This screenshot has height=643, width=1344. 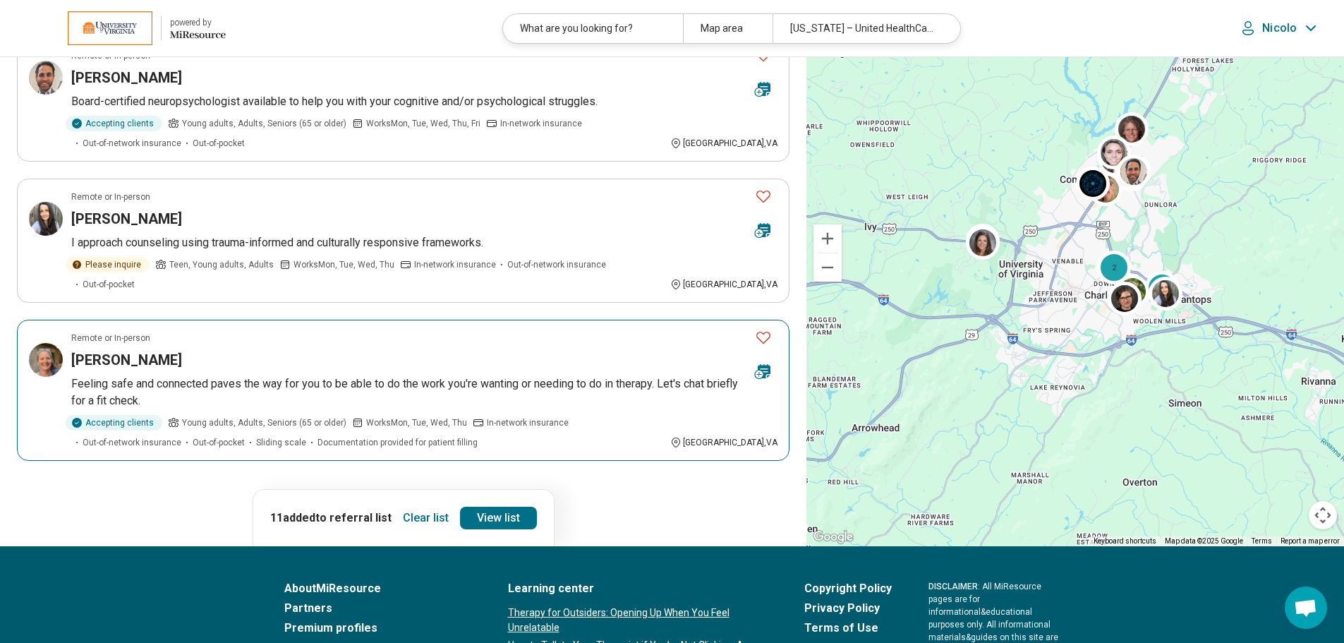 What do you see at coordinates (110, 28) in the screenshot?
I see `img: University of Virginia` at bounding box center [110, 28].